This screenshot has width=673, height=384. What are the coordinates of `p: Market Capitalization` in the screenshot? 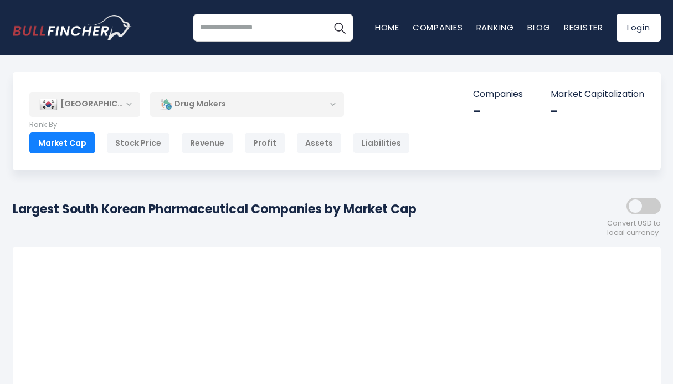 It's located at (597, 94).